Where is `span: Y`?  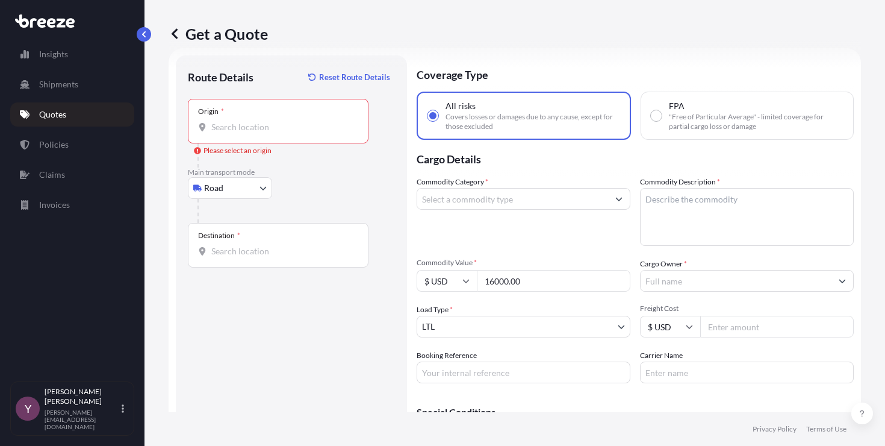
span: Y is located at coordinates (28, 408).